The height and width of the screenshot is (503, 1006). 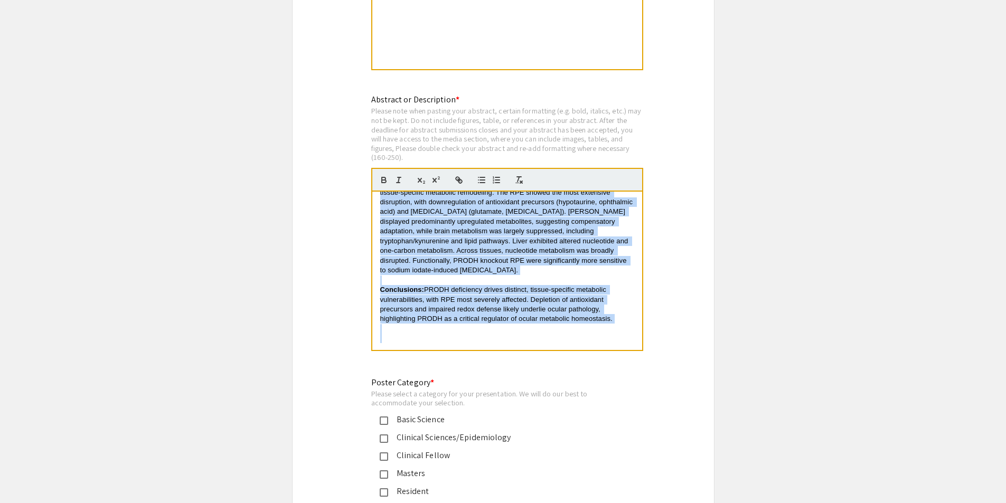 I want to click on div: Masters, so click(x=499, y=474).